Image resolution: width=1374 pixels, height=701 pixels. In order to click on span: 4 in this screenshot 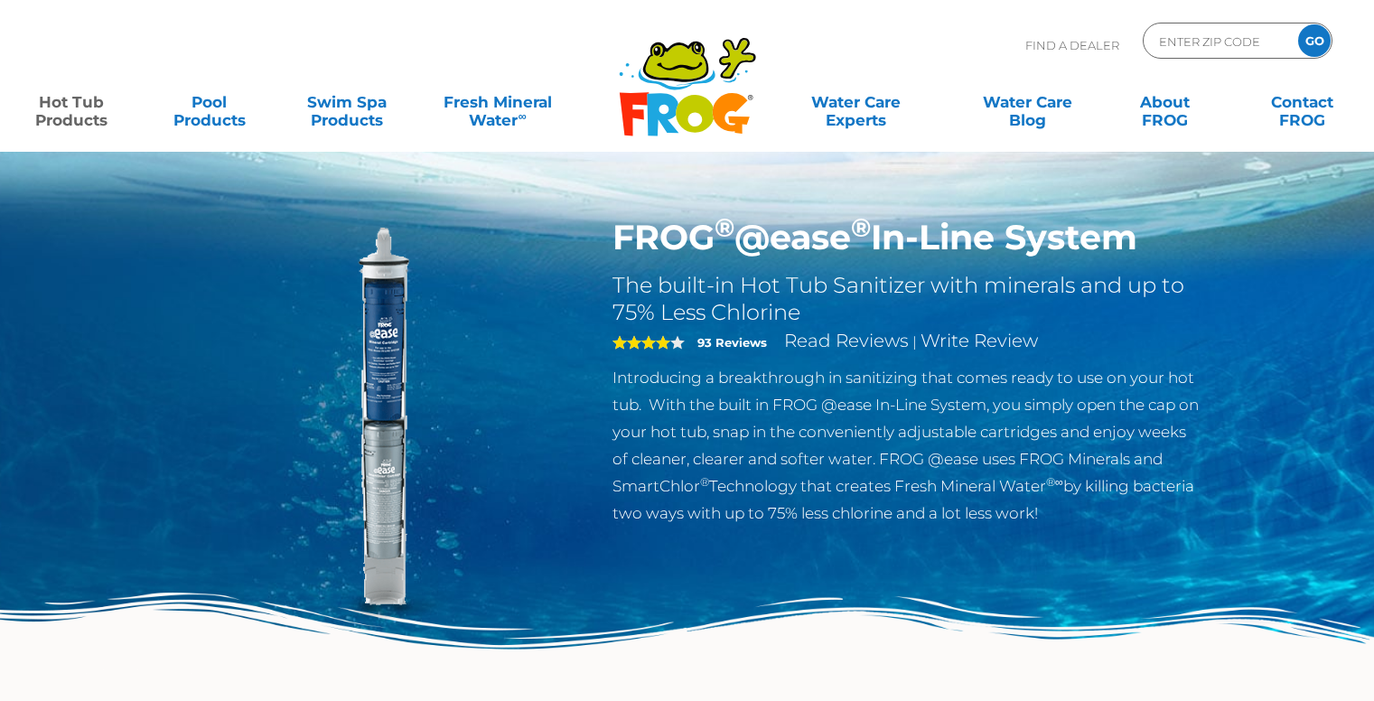, I will do `click(641, 342)`.